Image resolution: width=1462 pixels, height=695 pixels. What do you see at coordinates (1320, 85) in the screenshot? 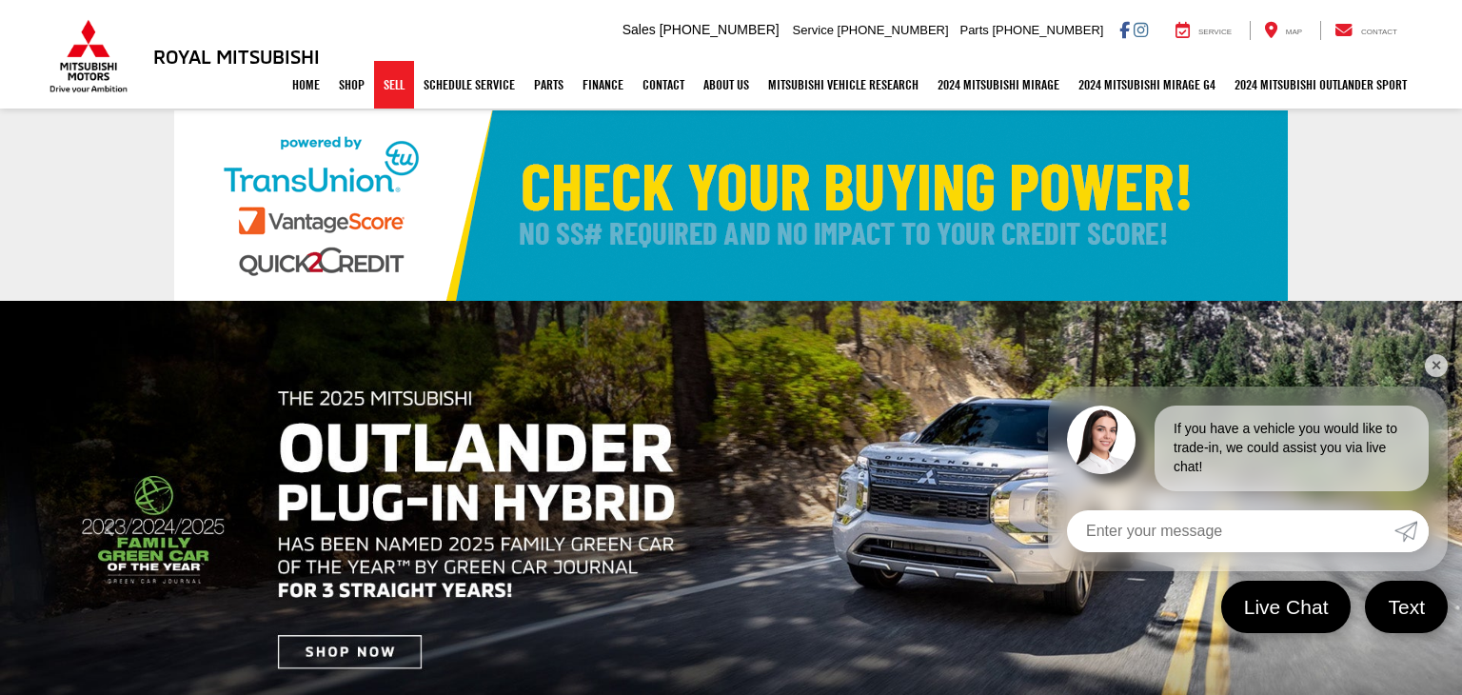
I see `a: 2024 Mitsubishi Outlander SPORT` at bounding box center [1320, 85].